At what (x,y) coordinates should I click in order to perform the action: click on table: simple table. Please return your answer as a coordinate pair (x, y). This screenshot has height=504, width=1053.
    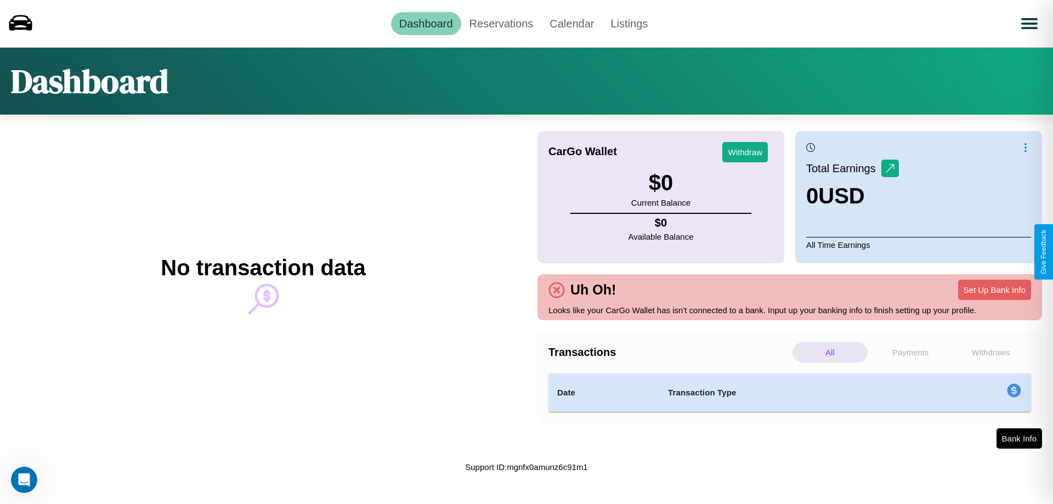
    Looking at the image, I should click on (790, 393).